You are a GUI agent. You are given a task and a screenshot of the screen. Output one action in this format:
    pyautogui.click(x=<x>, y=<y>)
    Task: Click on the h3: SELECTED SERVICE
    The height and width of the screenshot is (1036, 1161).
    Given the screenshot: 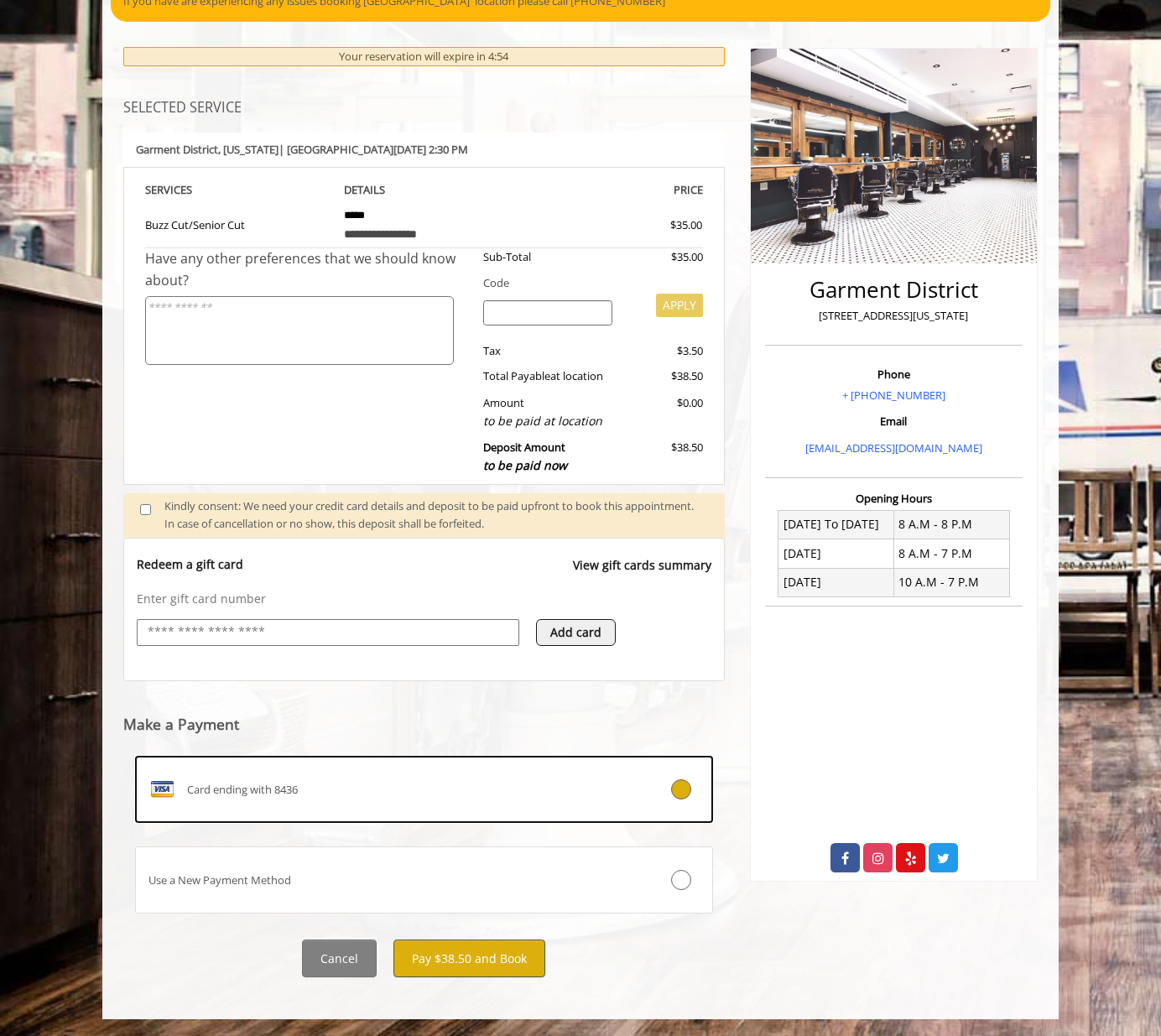 What is the action you would take?
    pyautogui.click(x=423, y=108)
    